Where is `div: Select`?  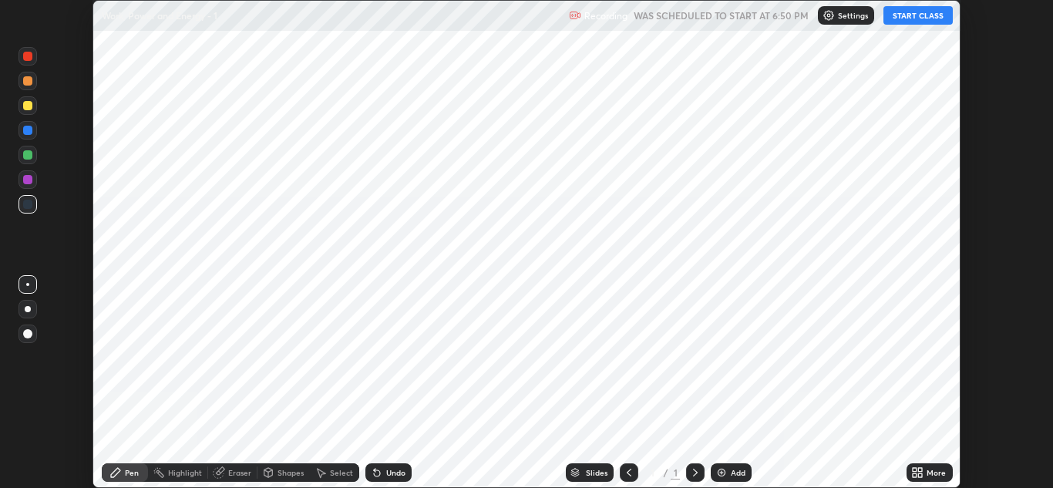
div: Select is located at coordinates (341, 472).